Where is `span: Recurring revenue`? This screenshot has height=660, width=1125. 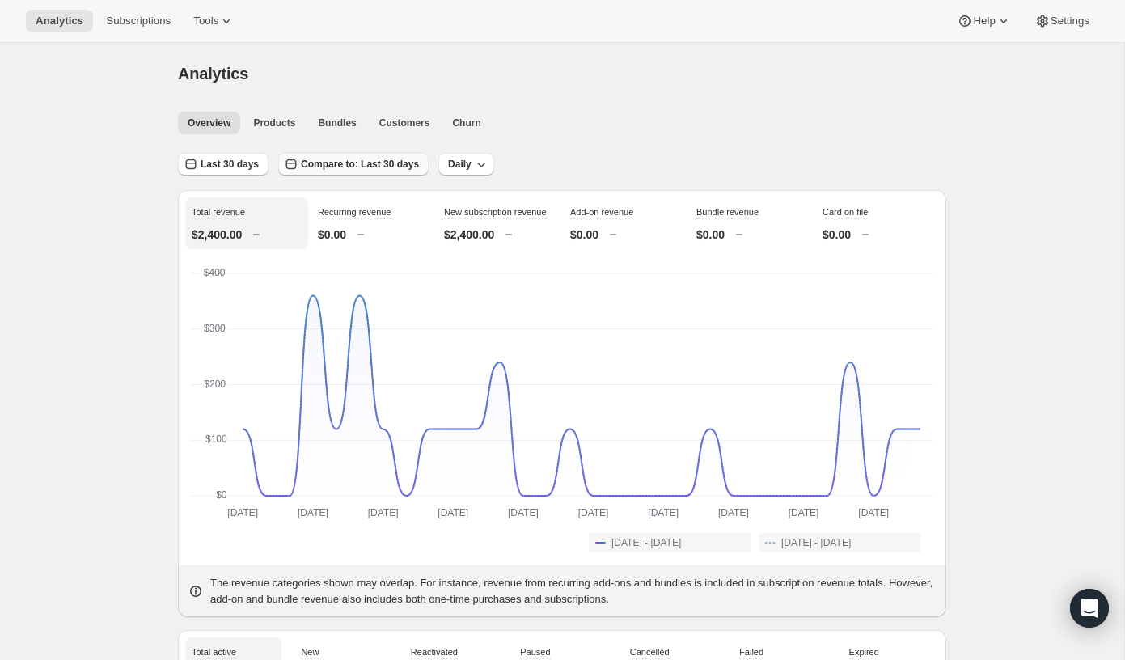
span: Recurring revenue is located at coordinates (354, 212).